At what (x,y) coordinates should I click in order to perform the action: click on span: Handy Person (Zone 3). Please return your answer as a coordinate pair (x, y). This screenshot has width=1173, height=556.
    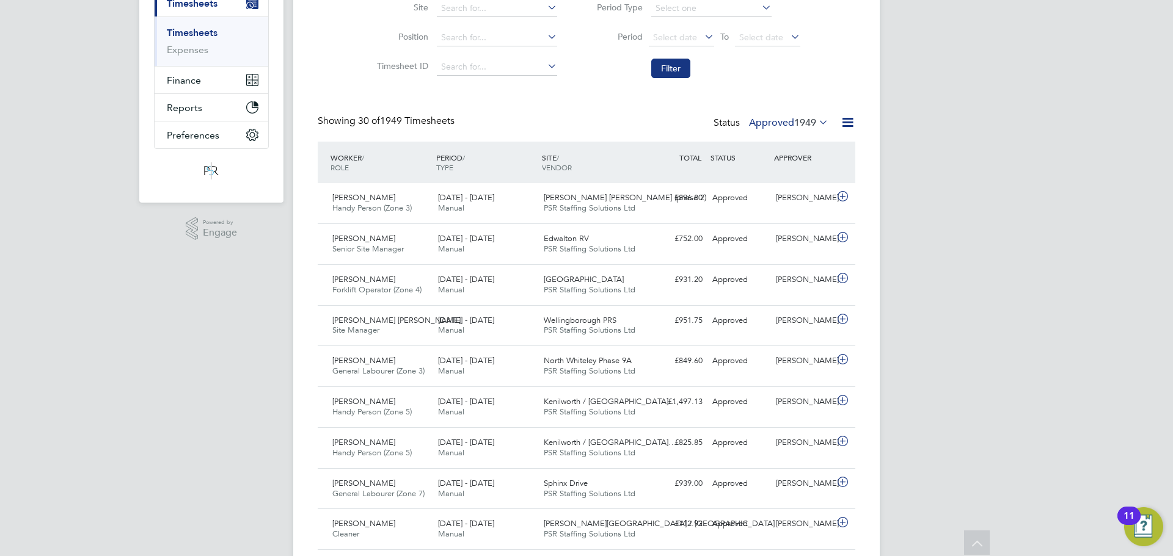
    Looking at the image, I should click on (372, 208).